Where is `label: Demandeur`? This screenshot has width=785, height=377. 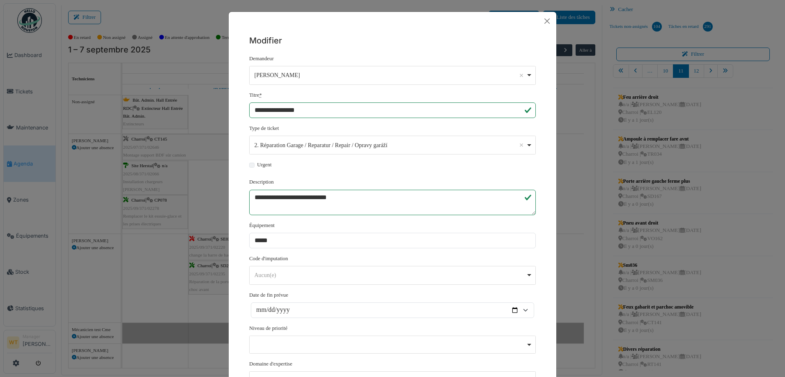
label: Demandeur is located at coordinates (261, 59).